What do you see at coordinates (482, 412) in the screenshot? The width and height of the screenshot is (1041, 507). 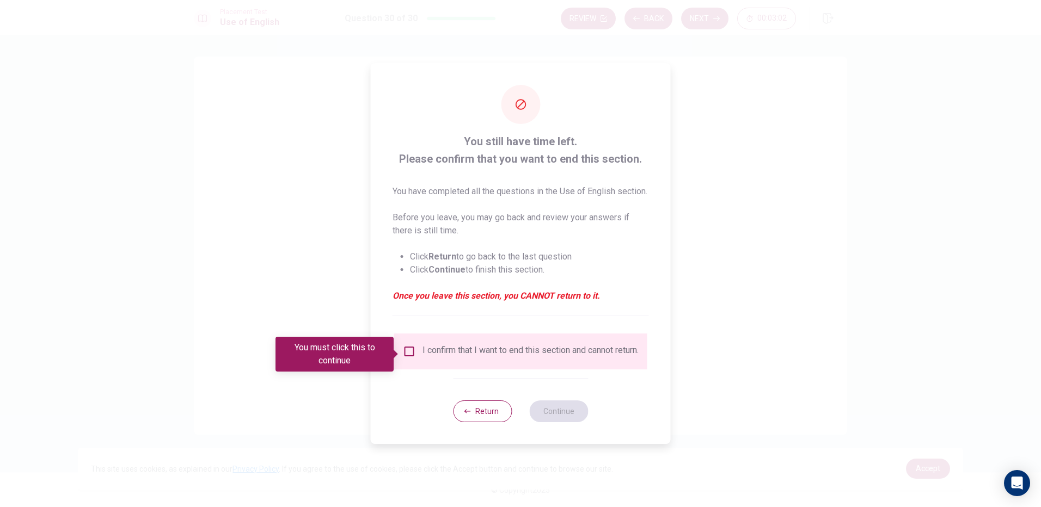 I see `button: Return` at bounding box center [482, 412].